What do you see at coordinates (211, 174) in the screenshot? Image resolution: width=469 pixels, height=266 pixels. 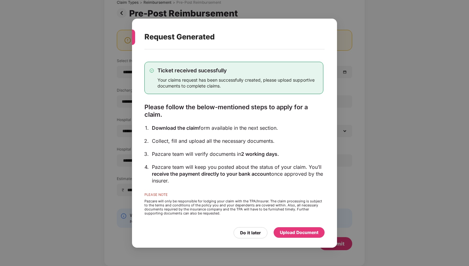 I see `span: receive the payment directly to your bank account` at bounding box center [211, 174].